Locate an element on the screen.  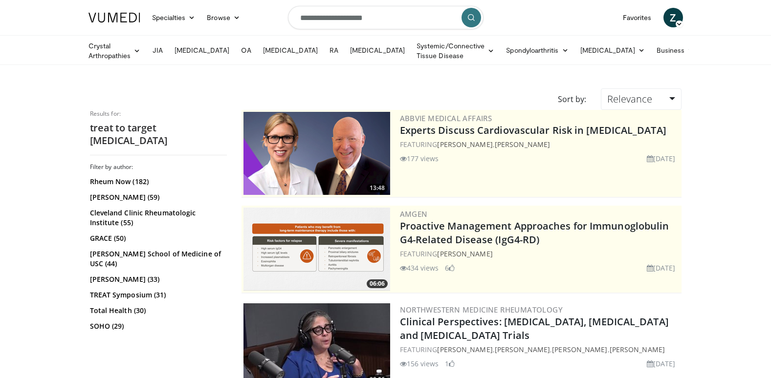
a: Z is located at coordinates (673, 18).